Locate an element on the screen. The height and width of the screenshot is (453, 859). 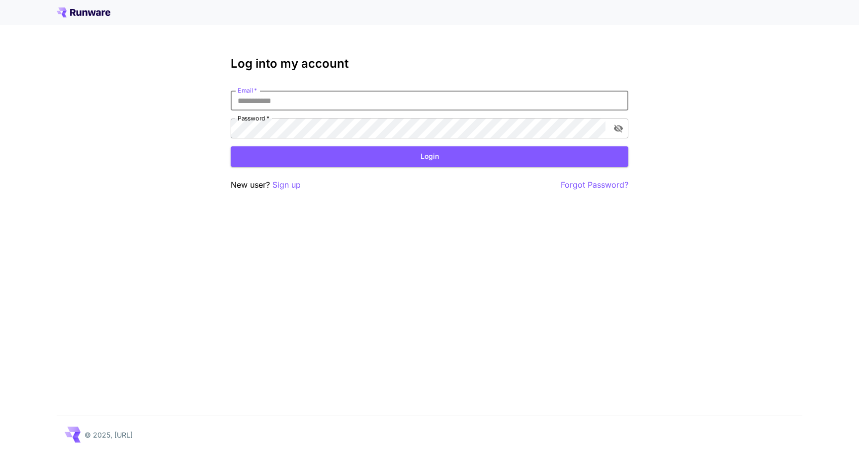
p: Forgot Password? is located at coordinates (595, 185).